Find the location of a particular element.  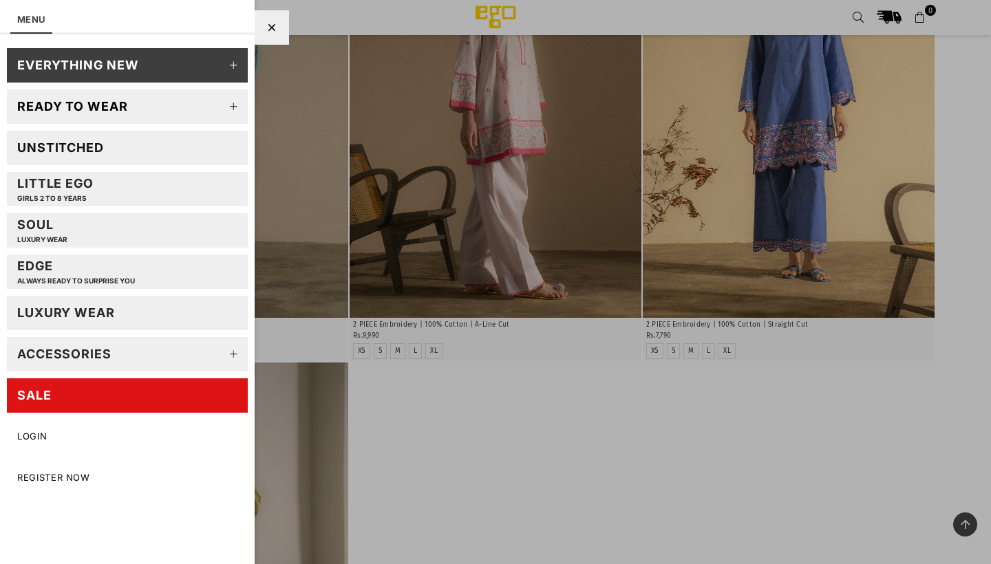

a: LUXURY WEAR is located at coordinates (127, 313).